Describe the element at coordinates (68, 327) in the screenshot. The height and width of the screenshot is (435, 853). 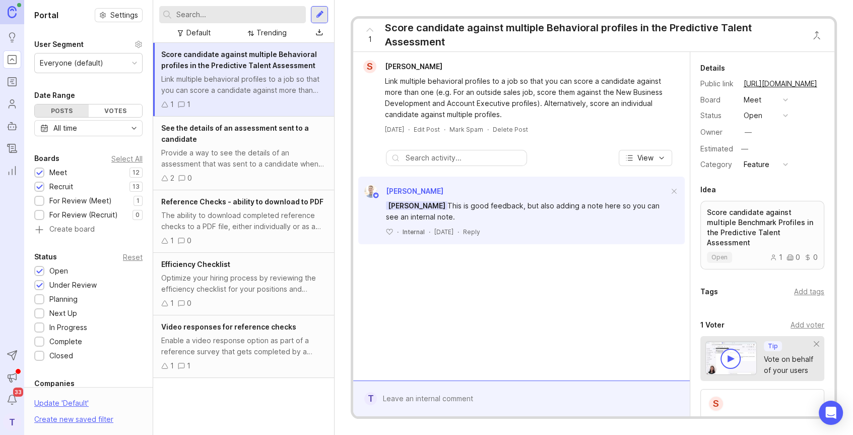
I see `div: In Progress` at that location.